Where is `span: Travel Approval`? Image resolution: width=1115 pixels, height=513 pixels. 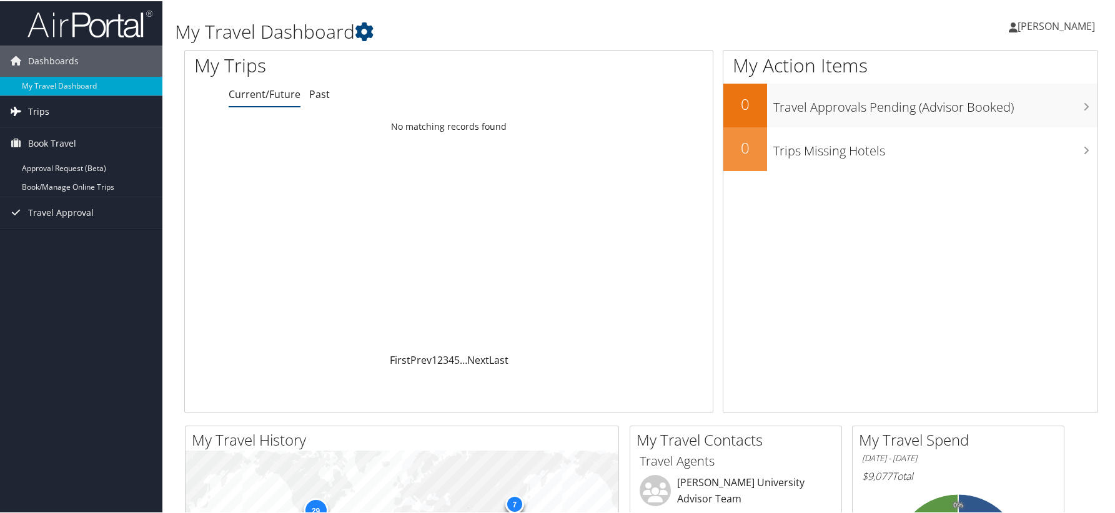
span: Travel Approval is located at coordinates (61, 212).